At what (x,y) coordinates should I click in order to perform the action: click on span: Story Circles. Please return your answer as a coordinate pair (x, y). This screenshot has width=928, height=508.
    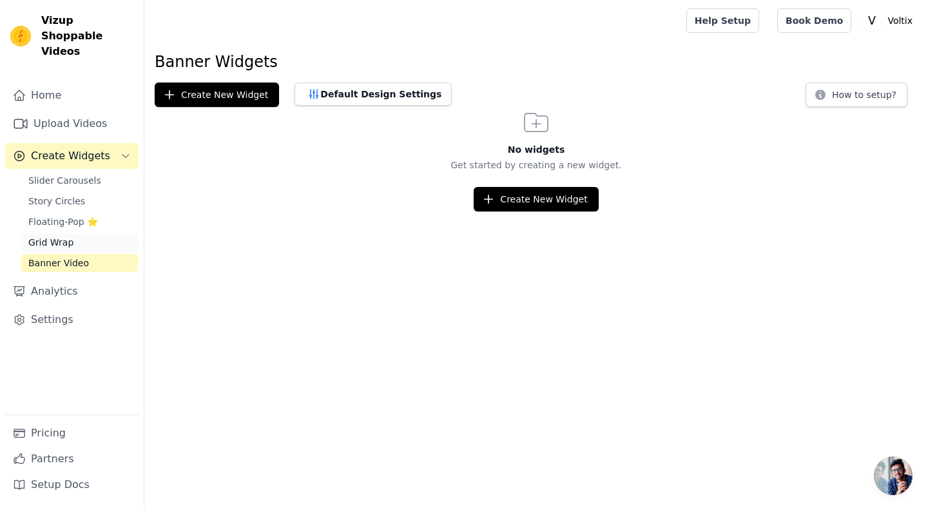
    Looking at the image, I should click on (57, 201).